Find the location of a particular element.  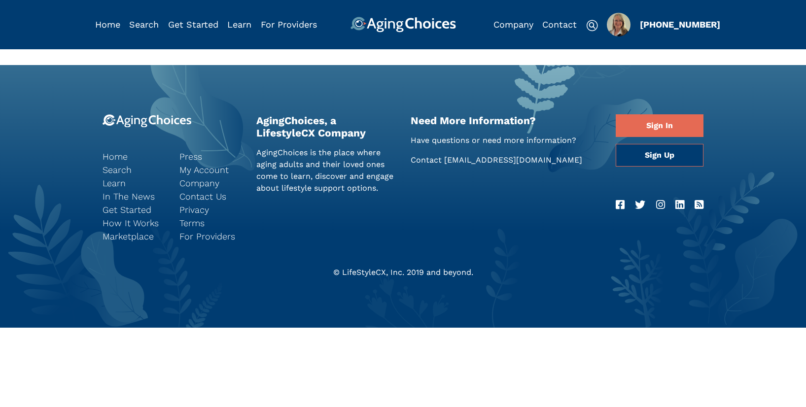

img: search-icon.svg is located at coordinates (592, 26).